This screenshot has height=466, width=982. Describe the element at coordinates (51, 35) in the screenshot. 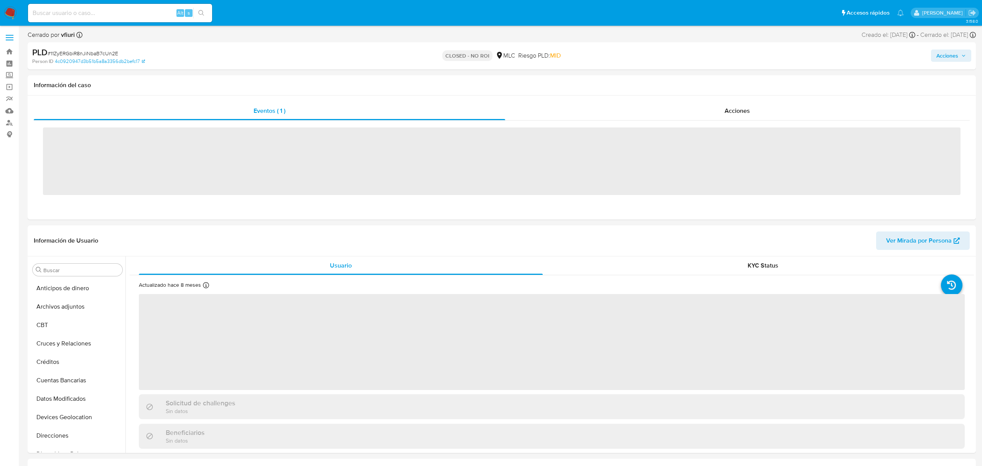

I see `span: Cerrado por` at that location.